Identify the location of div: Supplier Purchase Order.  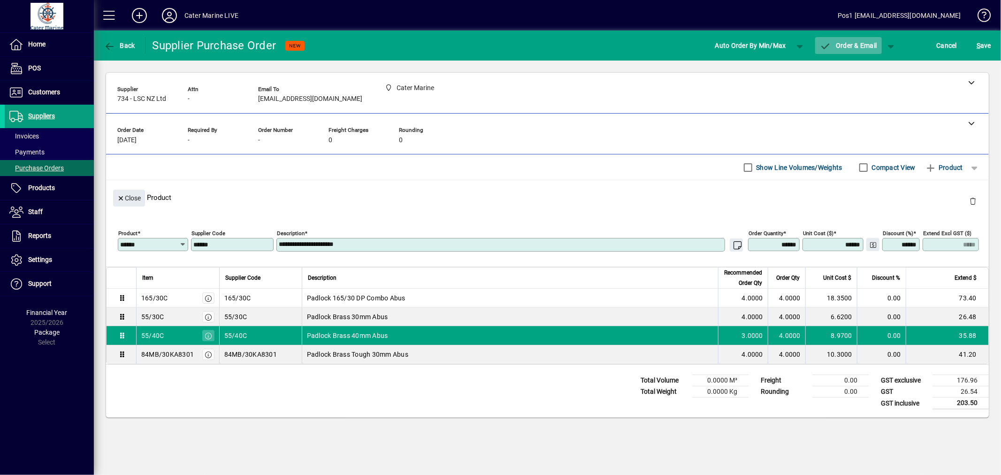
(215, 46).